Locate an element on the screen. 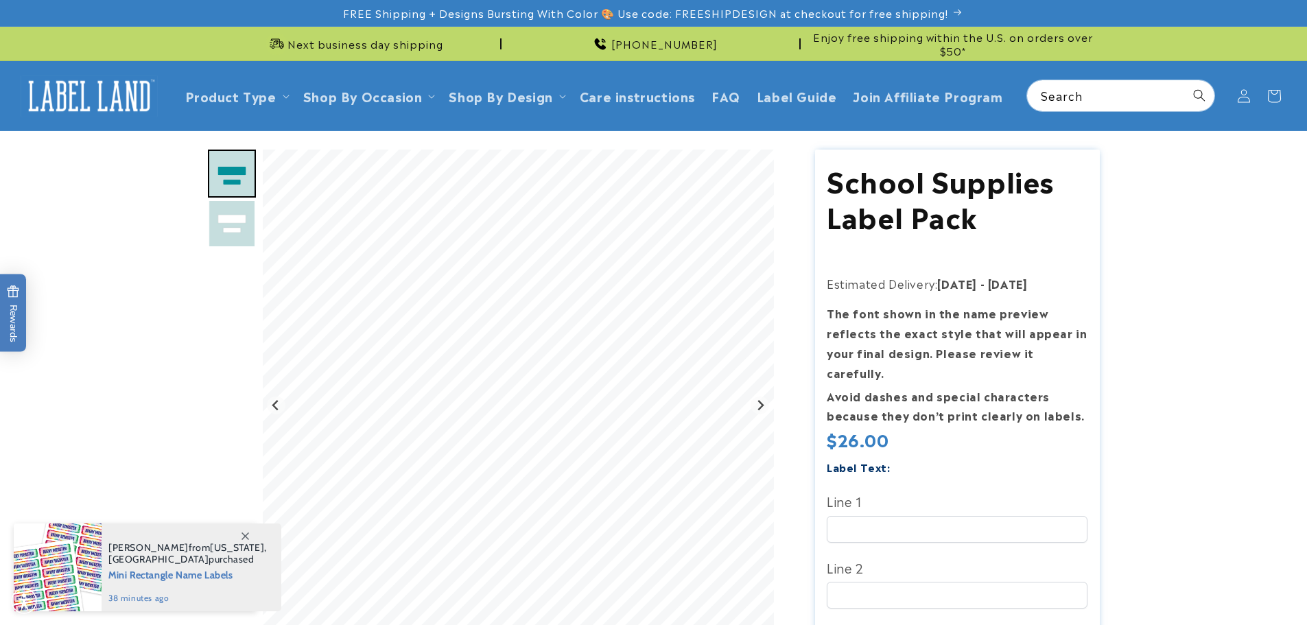 This screenshot has width=1307, height=625. div: Go to slide 1 is located at coordinates (232, 174).